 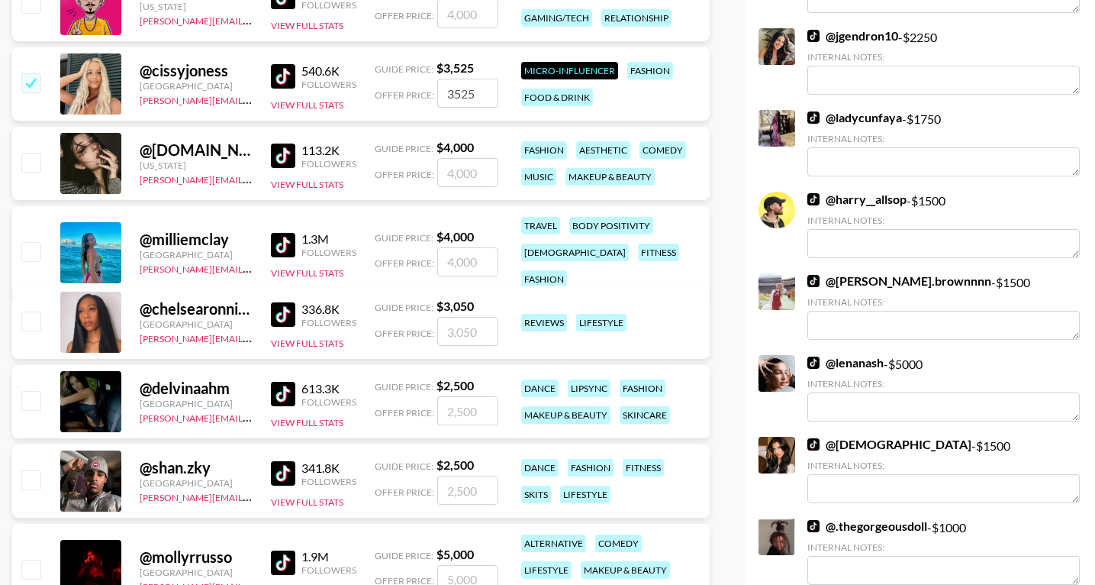 I want to click on div: 1.9M, so click(x=329, y=556).